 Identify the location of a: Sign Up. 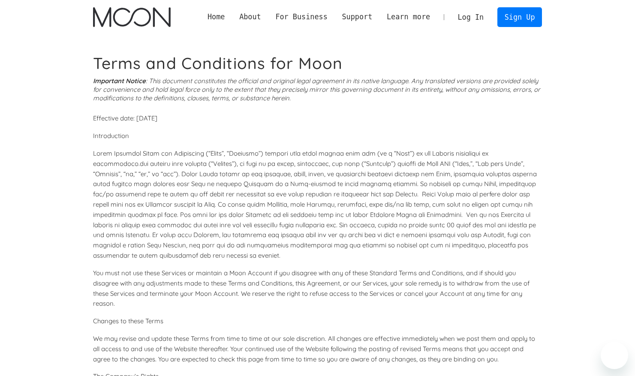
(520, 17).